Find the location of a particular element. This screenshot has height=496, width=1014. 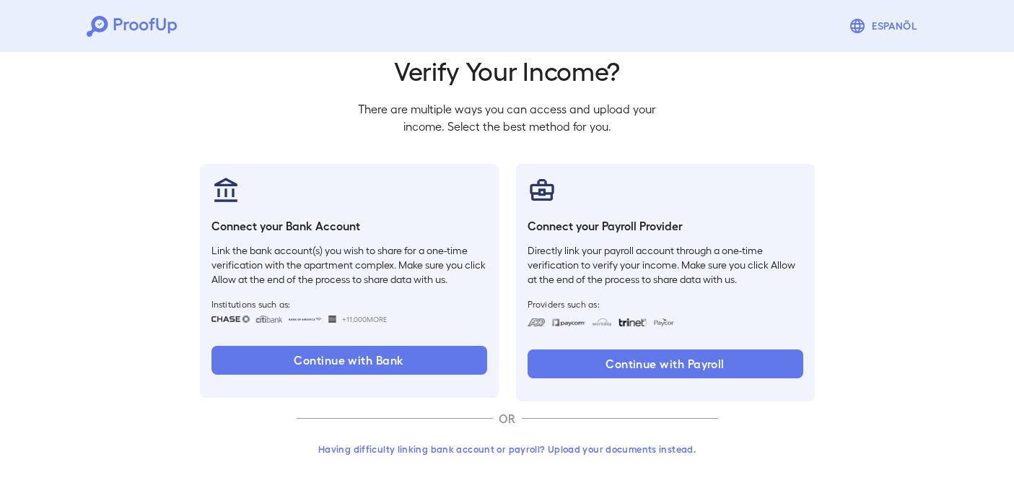

p: There are multiple ways you can access and upload your income. Select the best method for you. is located at coordinates (507, 118).